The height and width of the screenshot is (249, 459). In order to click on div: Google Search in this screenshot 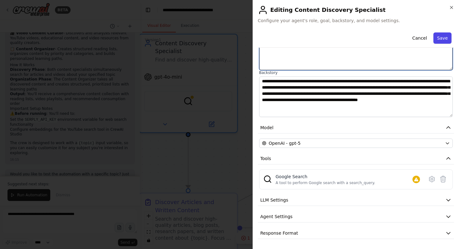, I will do `click(325, 177)`.